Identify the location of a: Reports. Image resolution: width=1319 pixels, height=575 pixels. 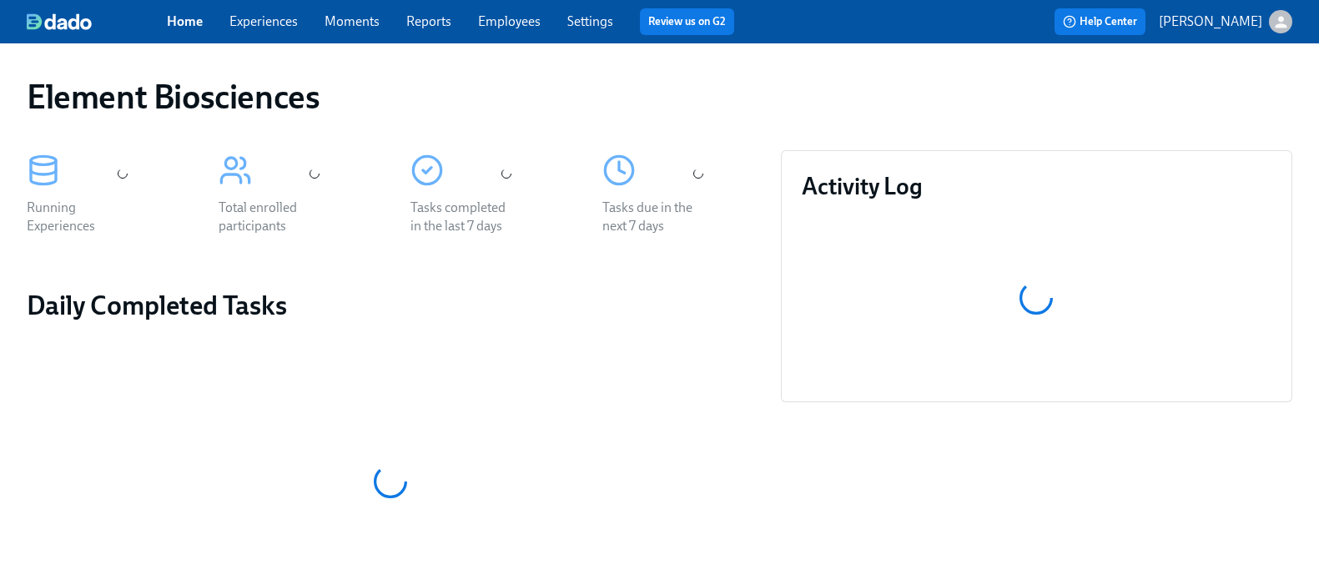
(429, 21).